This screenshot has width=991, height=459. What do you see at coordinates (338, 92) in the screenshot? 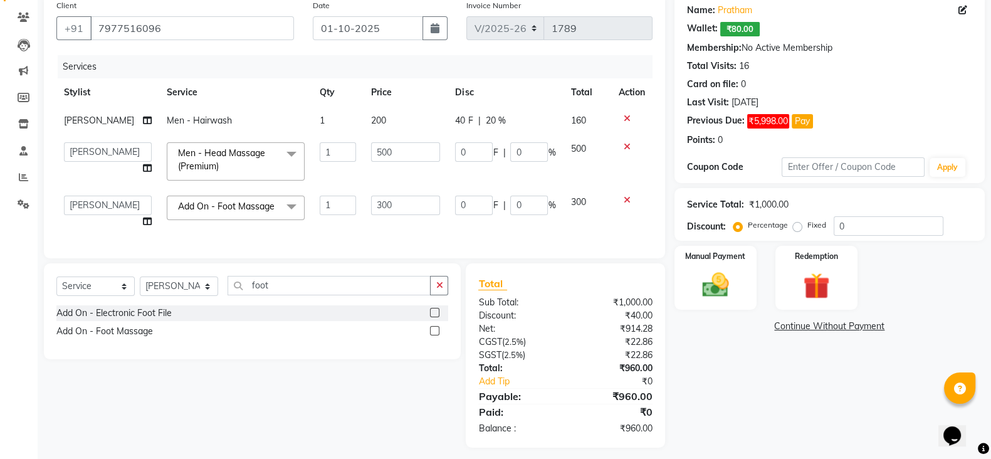
I see `th: Qty` at bounding box center [338, 92].